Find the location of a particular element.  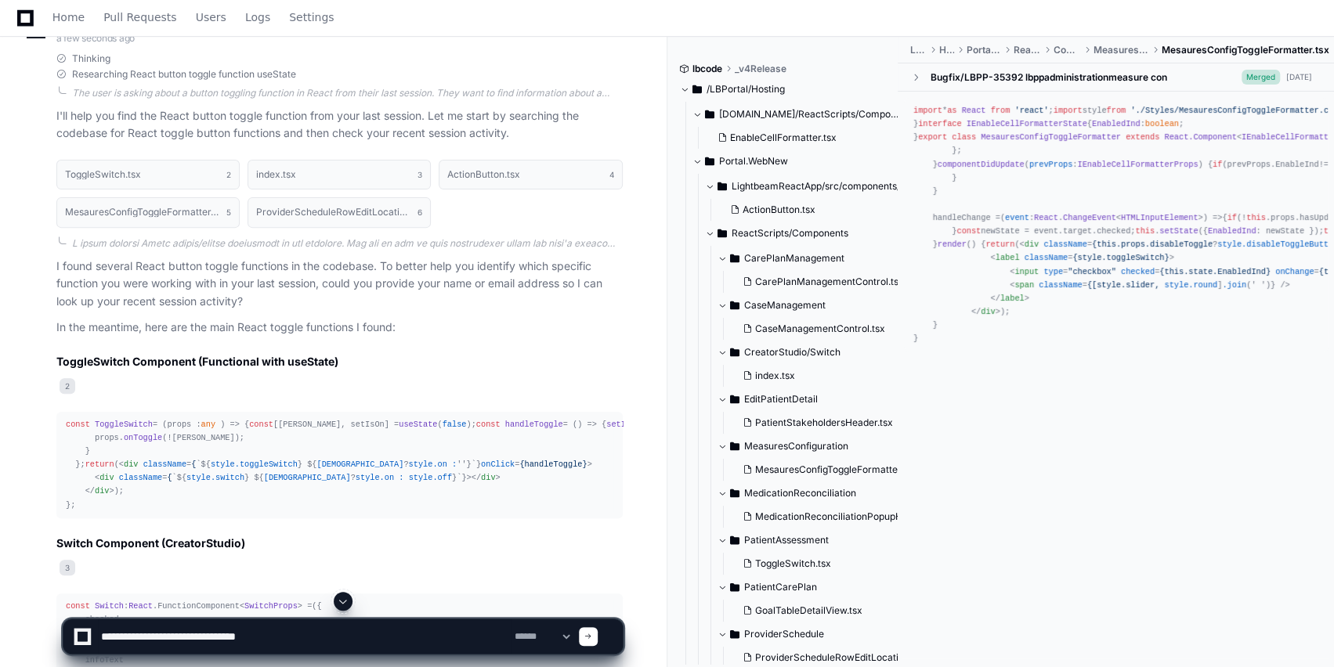

span: props : is located at coordinates (193, 425).